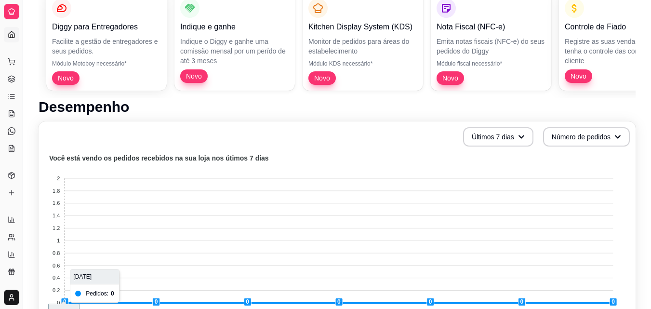 The width and height of the screenshot is (651, 309). Describe the element at coordinates (234, 27) in the screenshot. I see `p: Indique e ganhe` at that location.